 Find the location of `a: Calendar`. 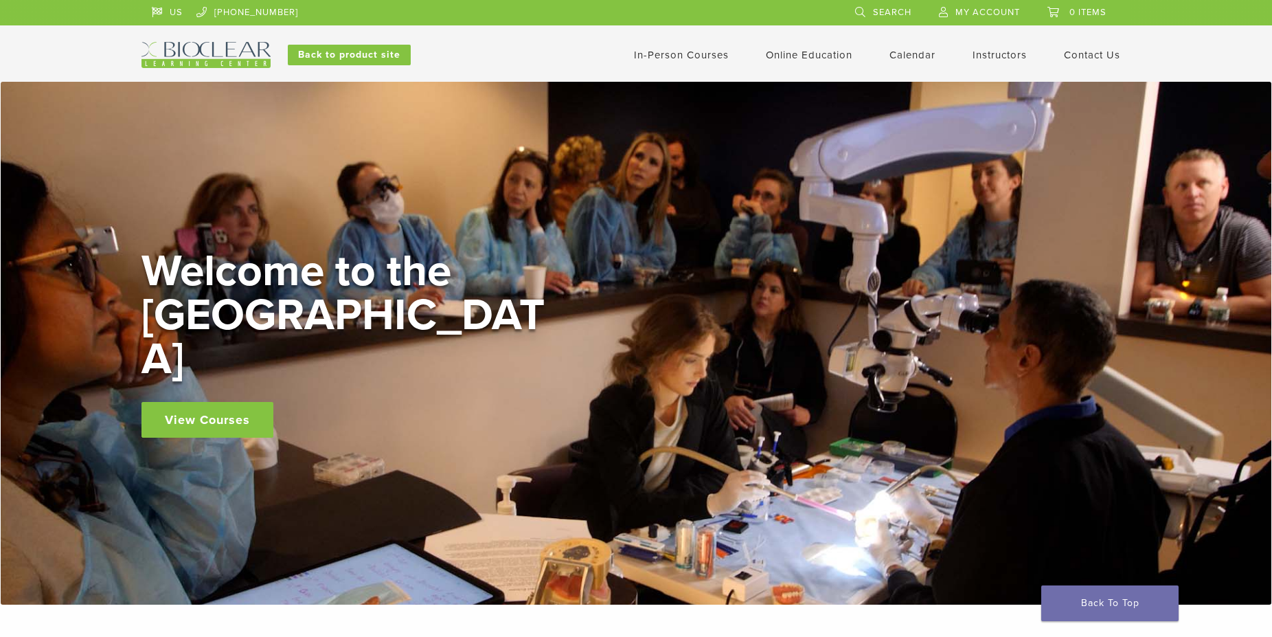

a: Calendar is located at coordinates (912, 55).